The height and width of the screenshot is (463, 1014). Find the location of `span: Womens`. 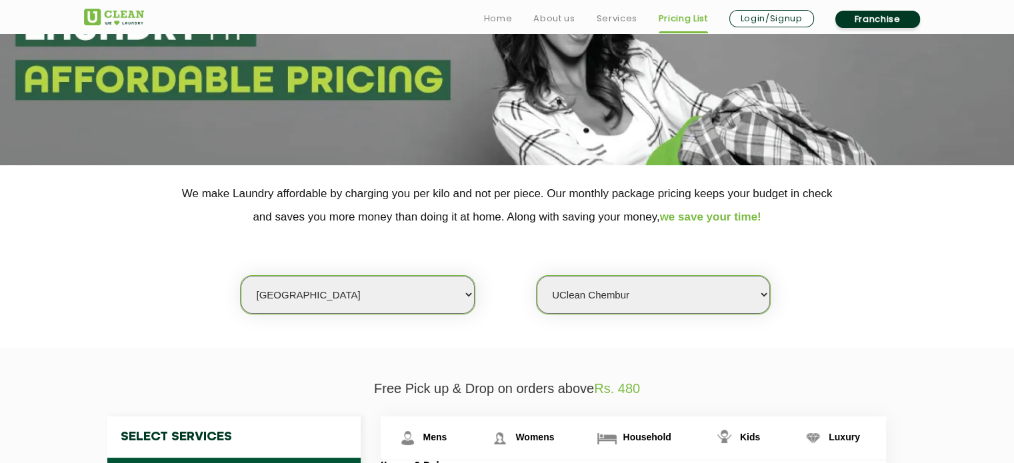

span: Womens is located at coordinates (535, 437).